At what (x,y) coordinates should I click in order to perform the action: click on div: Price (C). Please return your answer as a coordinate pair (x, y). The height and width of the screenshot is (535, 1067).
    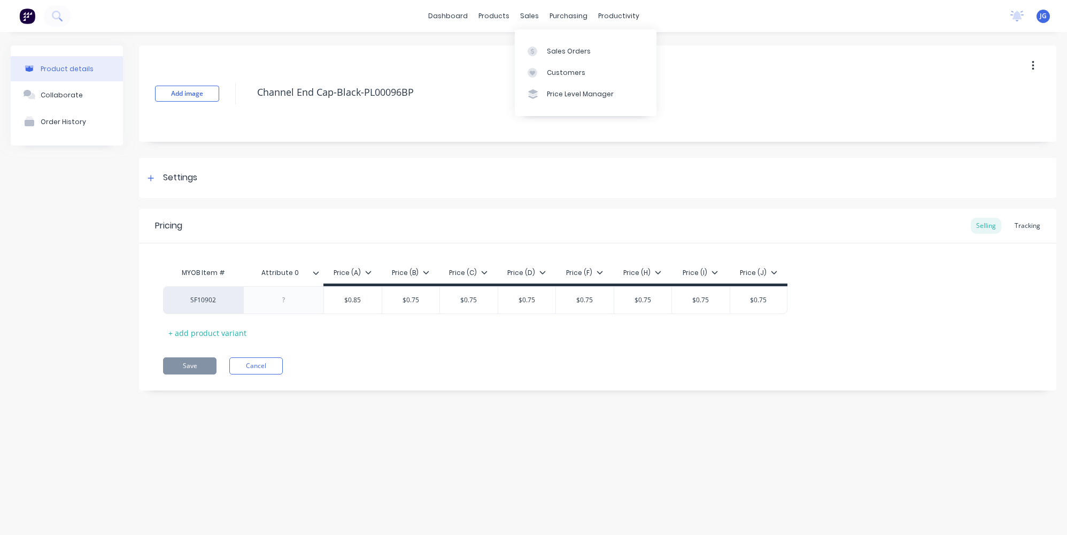
    Looking at the image, I should click on (468, 273).